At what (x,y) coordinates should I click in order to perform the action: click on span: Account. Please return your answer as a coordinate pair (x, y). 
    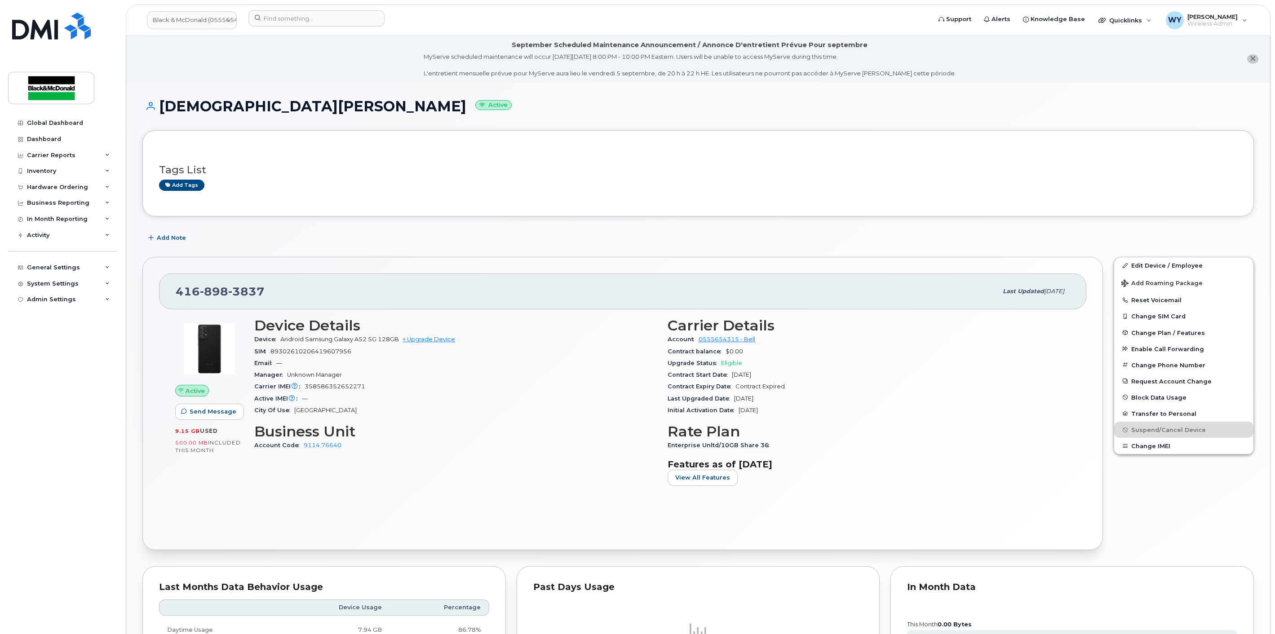
    Looking at the image, I should click on (683, 339).